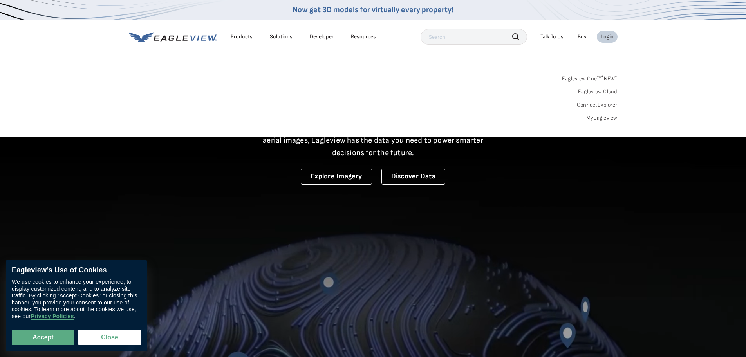 Image resolution: width=746 pixels, height=357 pixels. I want to click on p: A new era starts here. Built on more than 3.5 billion high-resolution aerial images, Eagleview ha..., so click(373, 140).